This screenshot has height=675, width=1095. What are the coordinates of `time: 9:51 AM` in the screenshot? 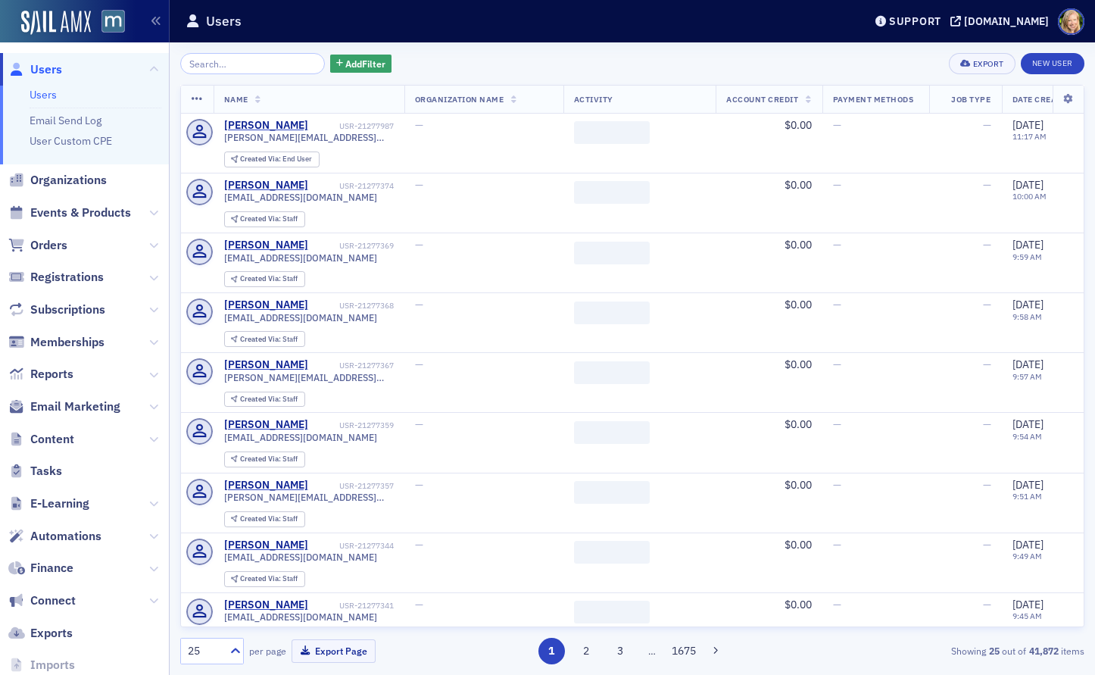 It's located at (1027, 496).